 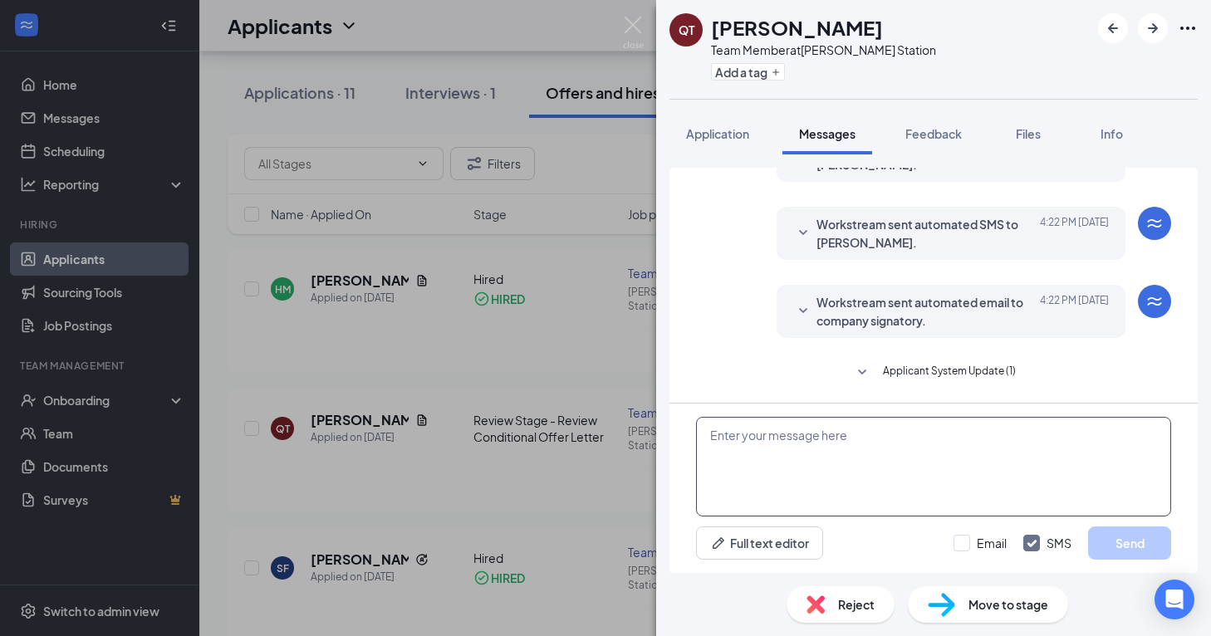 I want to click on span: Files, so click(x=1028, y=134).